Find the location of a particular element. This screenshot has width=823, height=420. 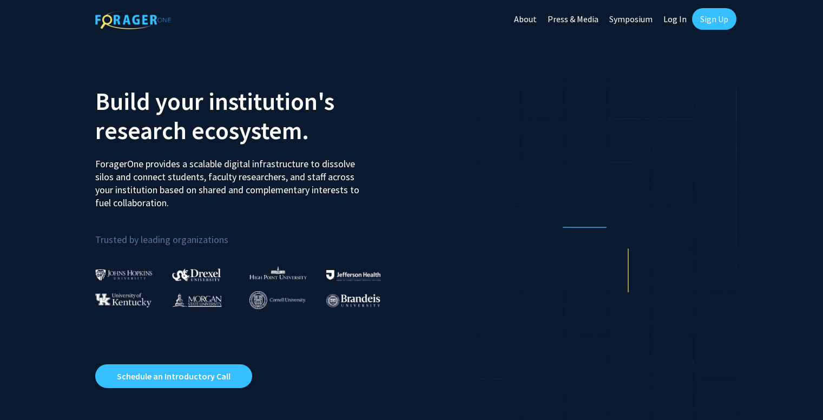

img: Brandeis University is located at coordinates (353, 300).